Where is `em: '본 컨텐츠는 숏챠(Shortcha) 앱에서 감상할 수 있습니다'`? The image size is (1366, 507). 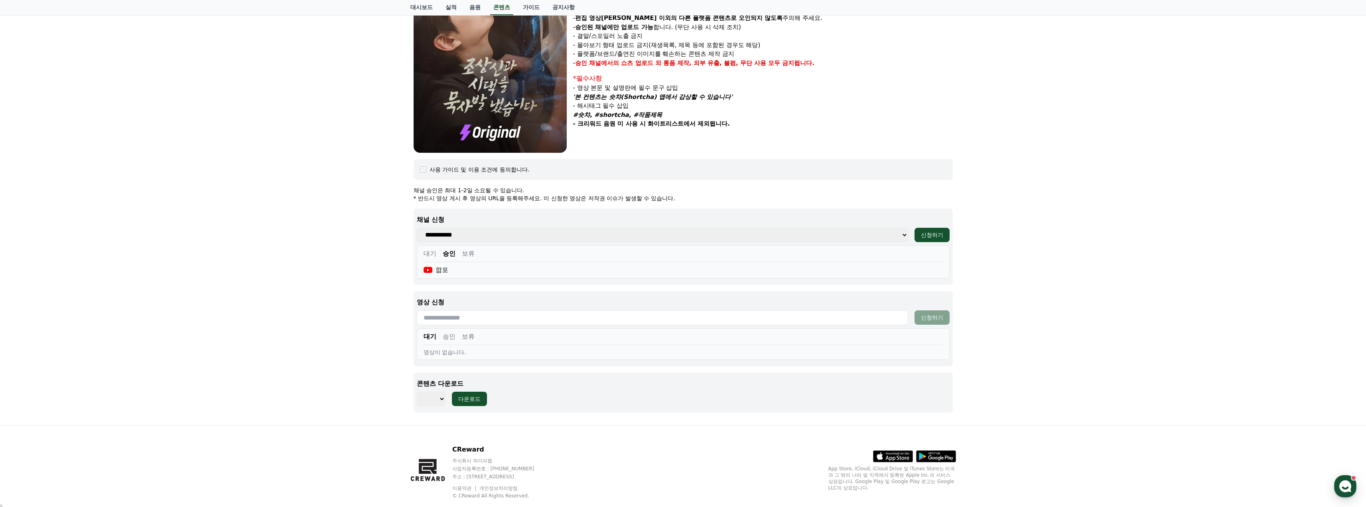 em: '본 컨텐츠는 숏챠(Shortcha) 앱에서 감상할 수 있습니다' is located at coordinates (653, 97).